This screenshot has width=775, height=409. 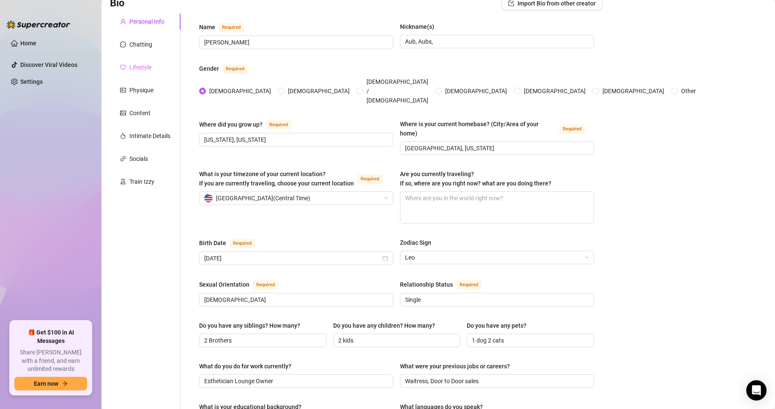 What do you see at coordinates (140, 113) in the screenshot?
I see `div: Content` at bounding box center [140, 113].